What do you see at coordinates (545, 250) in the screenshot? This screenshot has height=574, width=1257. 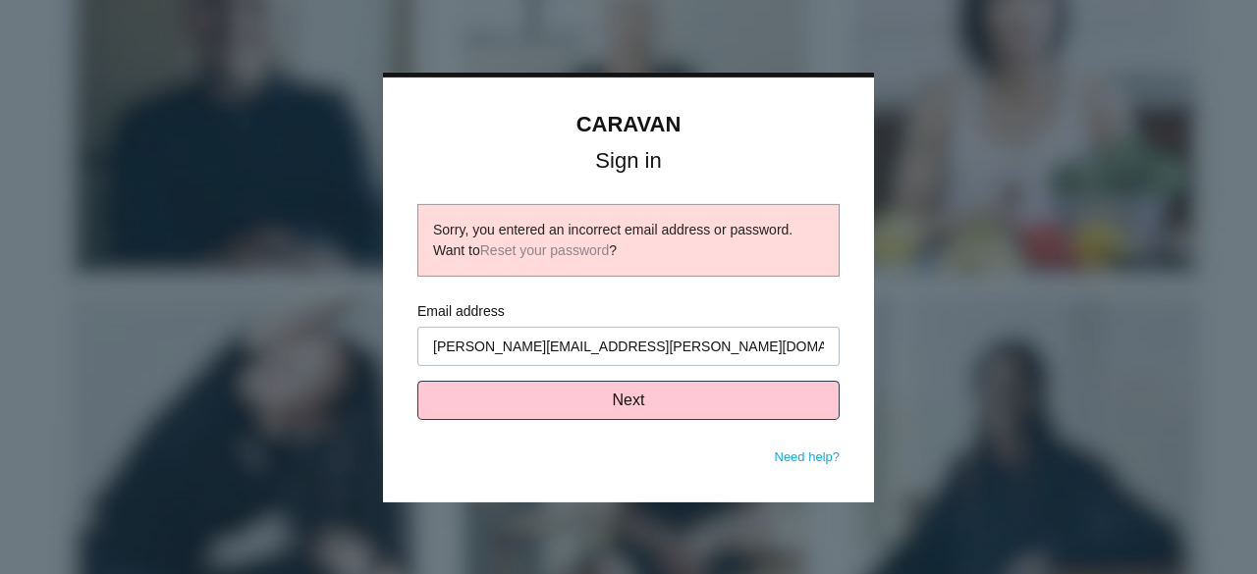 I see `a: Reset your password` at bounding box center [545, 250].